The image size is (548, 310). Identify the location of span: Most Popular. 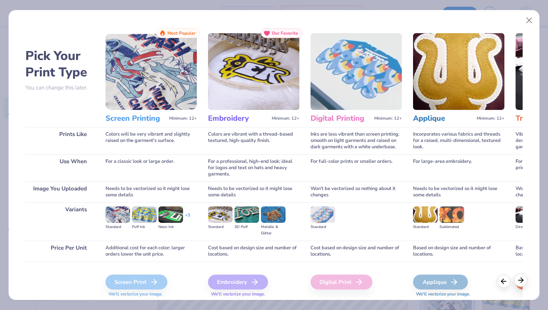
(182, 33).